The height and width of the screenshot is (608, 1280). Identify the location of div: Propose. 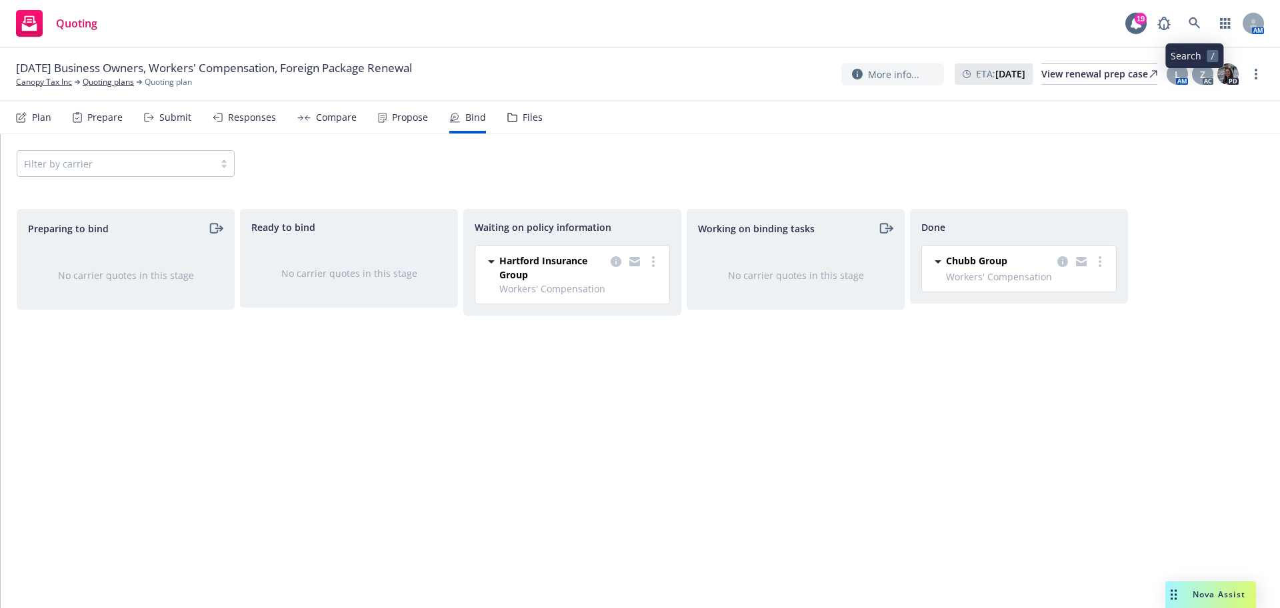
(410, 117).